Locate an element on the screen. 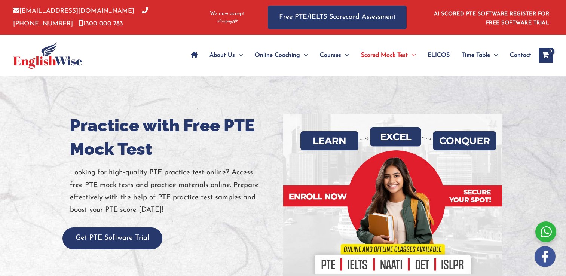  span: We now accept is located at coordinates (227, 14).